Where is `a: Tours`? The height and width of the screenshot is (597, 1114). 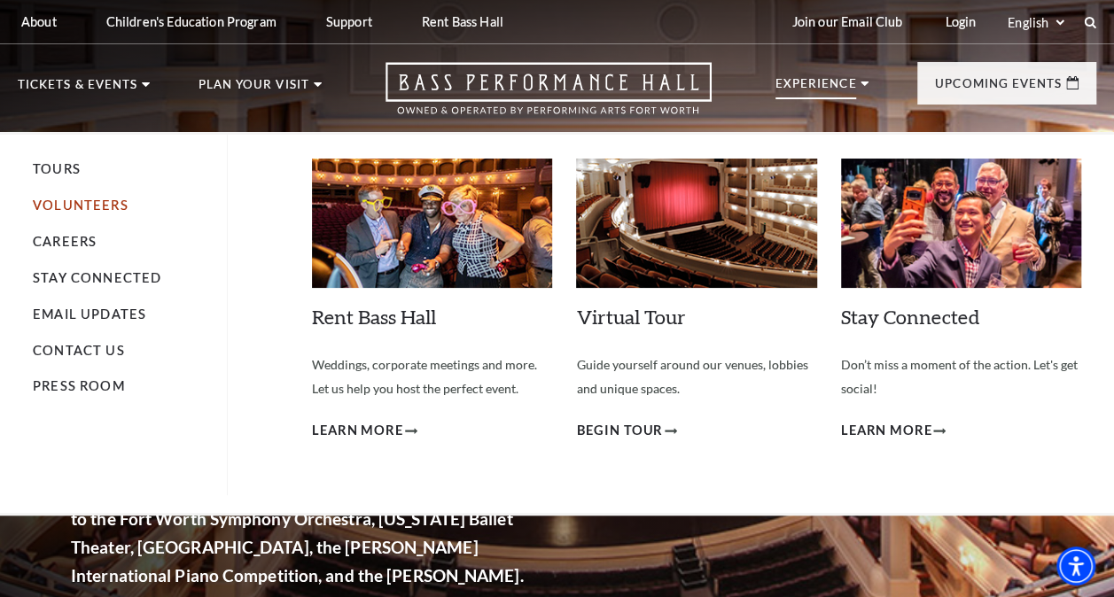
a: Tours is located at coordinates (57, 168).